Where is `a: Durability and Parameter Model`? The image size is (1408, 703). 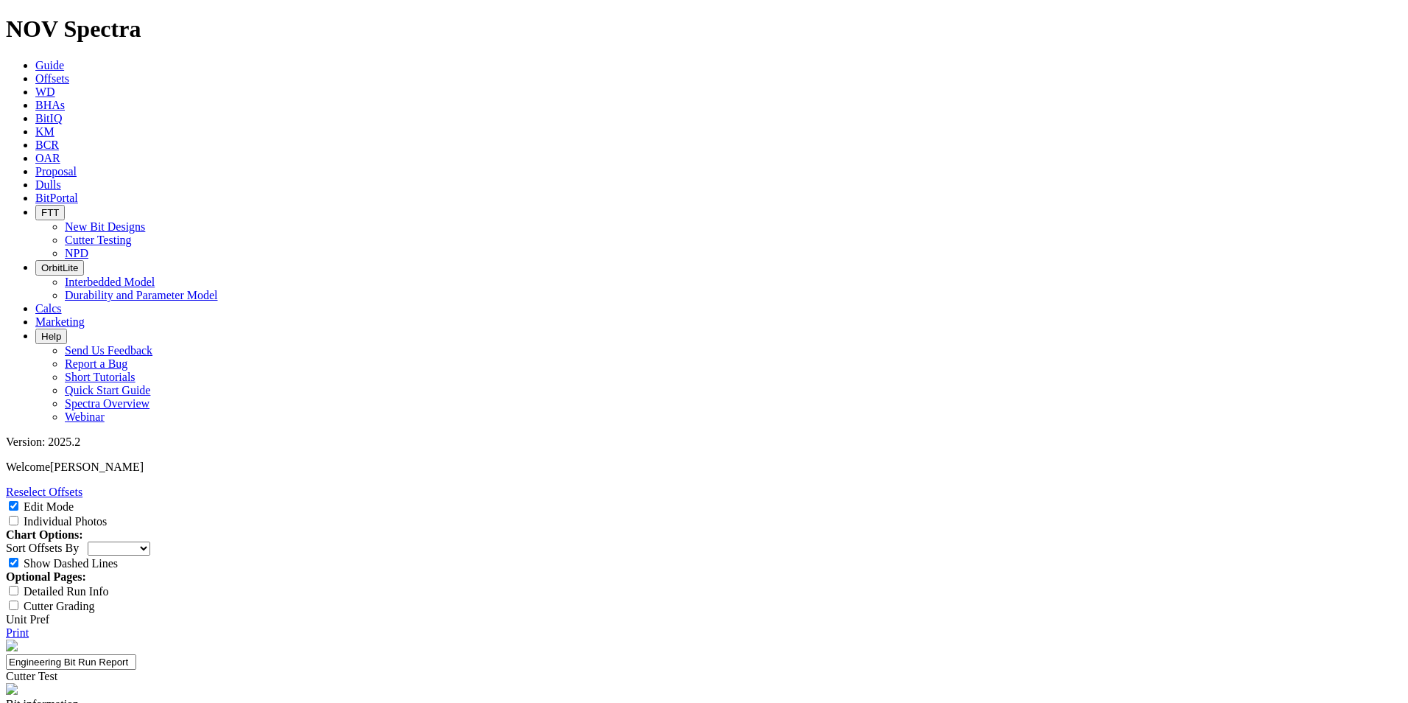 a: Durability and Parameter Model is located at coordinates (141, 295).